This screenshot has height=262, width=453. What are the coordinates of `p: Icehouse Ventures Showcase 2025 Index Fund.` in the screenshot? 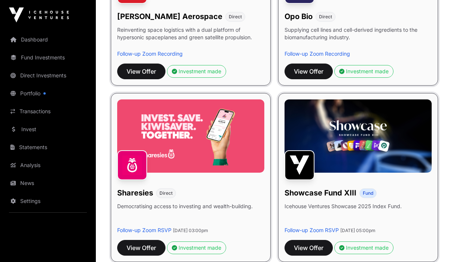 It's located at (343, 207).